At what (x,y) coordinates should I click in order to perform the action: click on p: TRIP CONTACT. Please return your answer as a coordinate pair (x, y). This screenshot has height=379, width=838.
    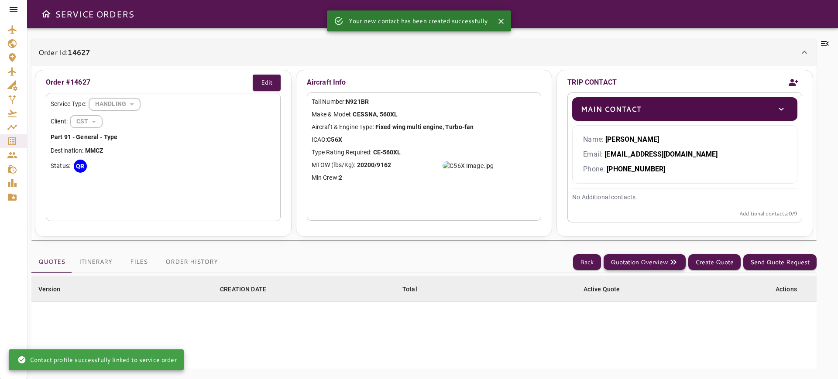
    Looking at the image, I should click on (592, 83).